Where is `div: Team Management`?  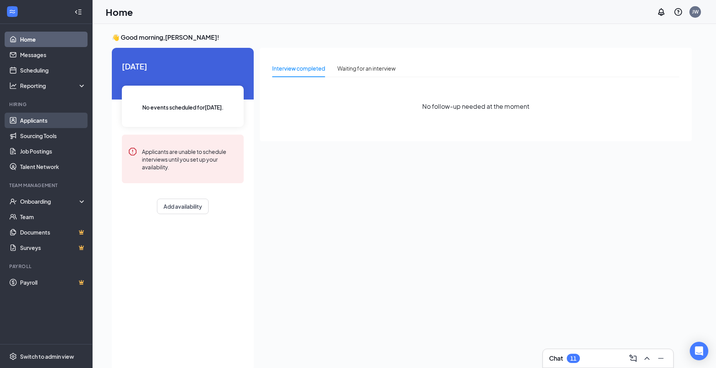 div: Team Management is located at coordinates (47, 185).